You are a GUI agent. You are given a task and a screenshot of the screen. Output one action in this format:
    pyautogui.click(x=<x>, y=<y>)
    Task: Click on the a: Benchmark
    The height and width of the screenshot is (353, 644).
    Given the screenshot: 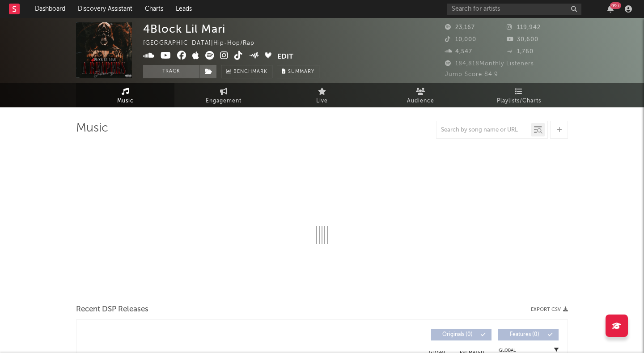 What is the action you would take?
    pyautogui.click(x=246, y=72)
    